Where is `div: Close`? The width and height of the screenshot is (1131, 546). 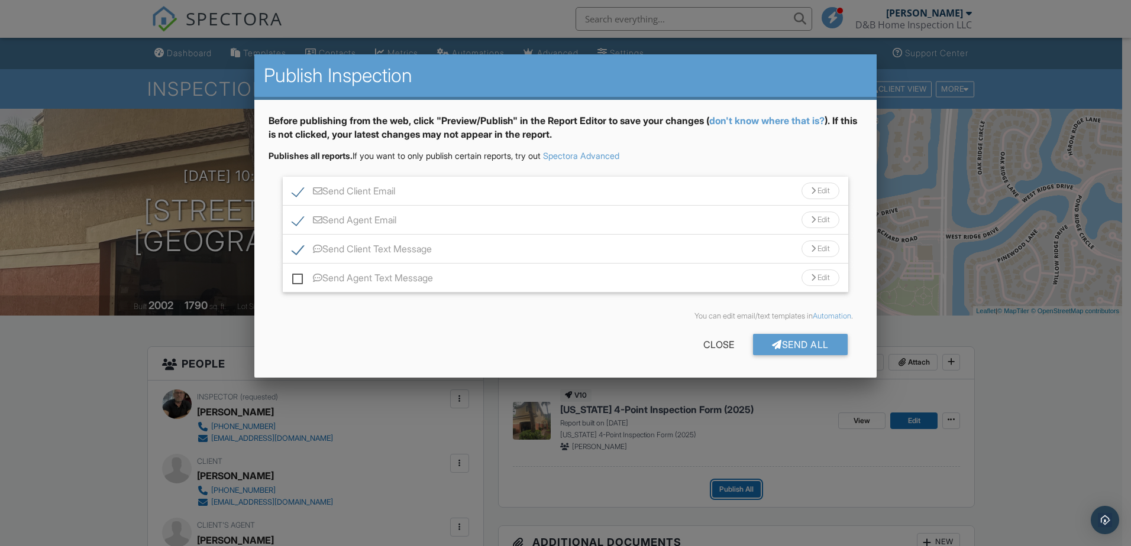
div: Close is located at coordinates (719, 345).